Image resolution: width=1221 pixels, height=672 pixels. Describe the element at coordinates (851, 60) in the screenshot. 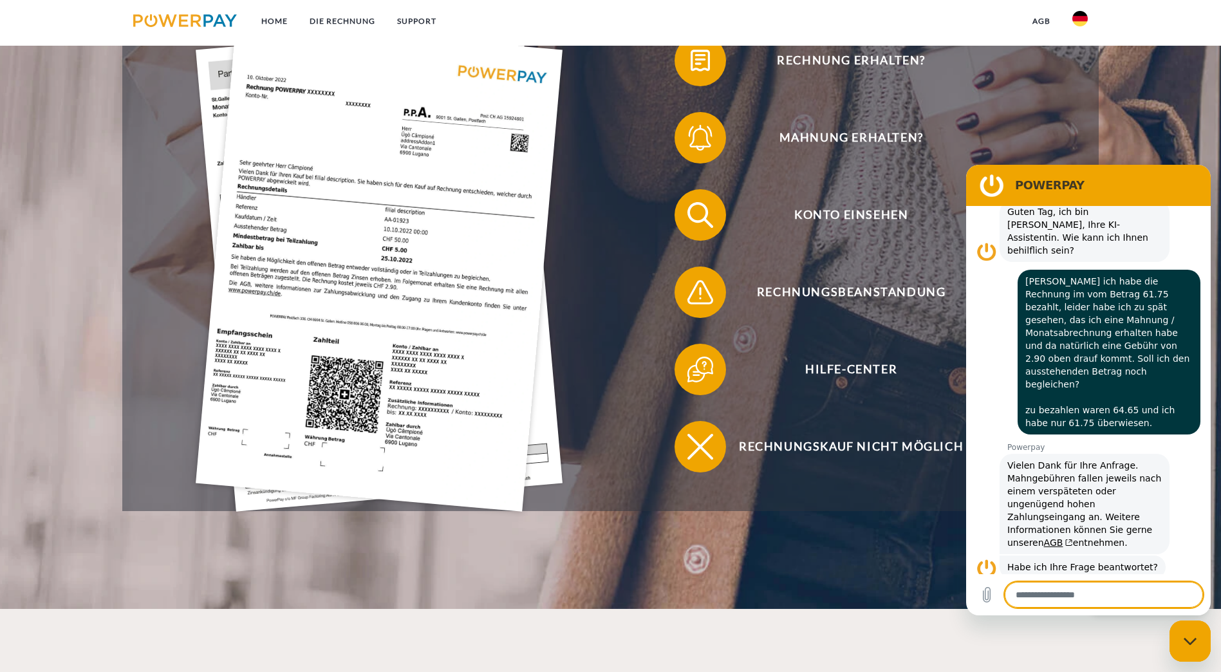

I see `span: Rechnung erhalten?` at that location.